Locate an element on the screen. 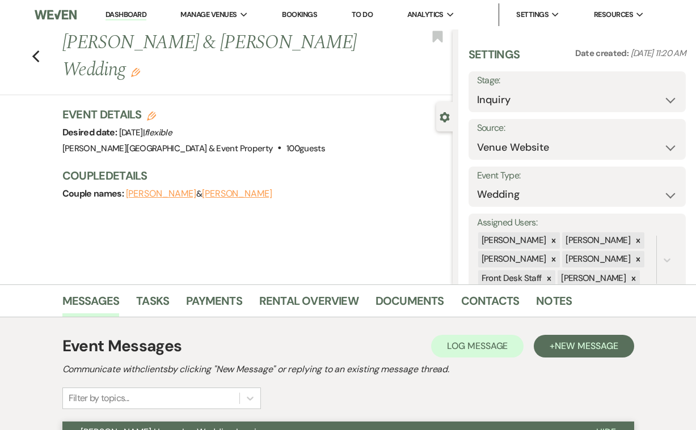 Image resolution: width=696 pixels, height=430 pixels. span: Log Message is located at coordinates (477, 346).